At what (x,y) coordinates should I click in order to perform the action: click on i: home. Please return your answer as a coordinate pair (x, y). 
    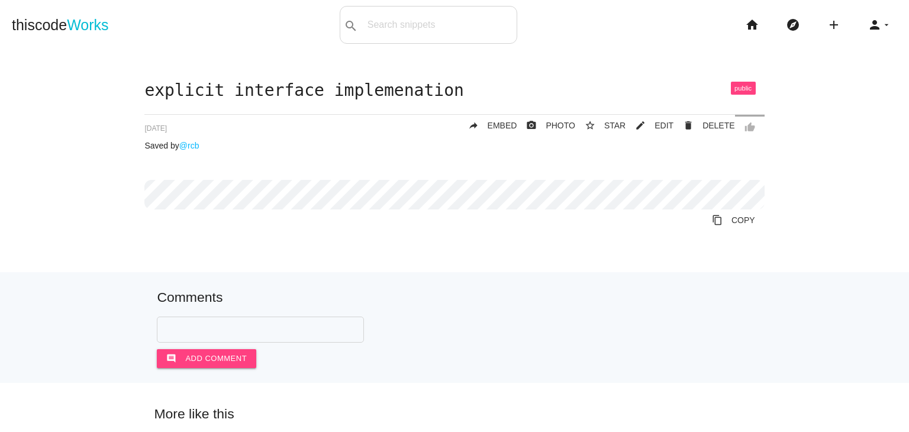
    Looking at the image, I should click on (752, 25).